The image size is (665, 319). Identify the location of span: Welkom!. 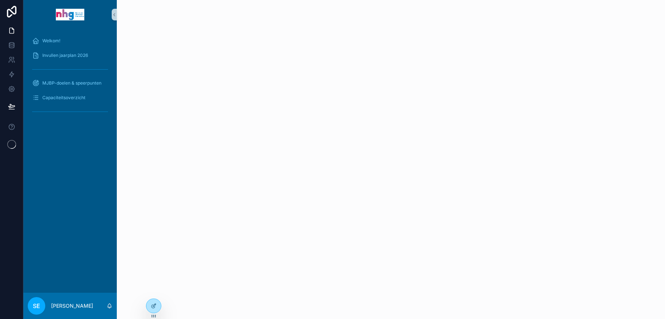
(51, 41).